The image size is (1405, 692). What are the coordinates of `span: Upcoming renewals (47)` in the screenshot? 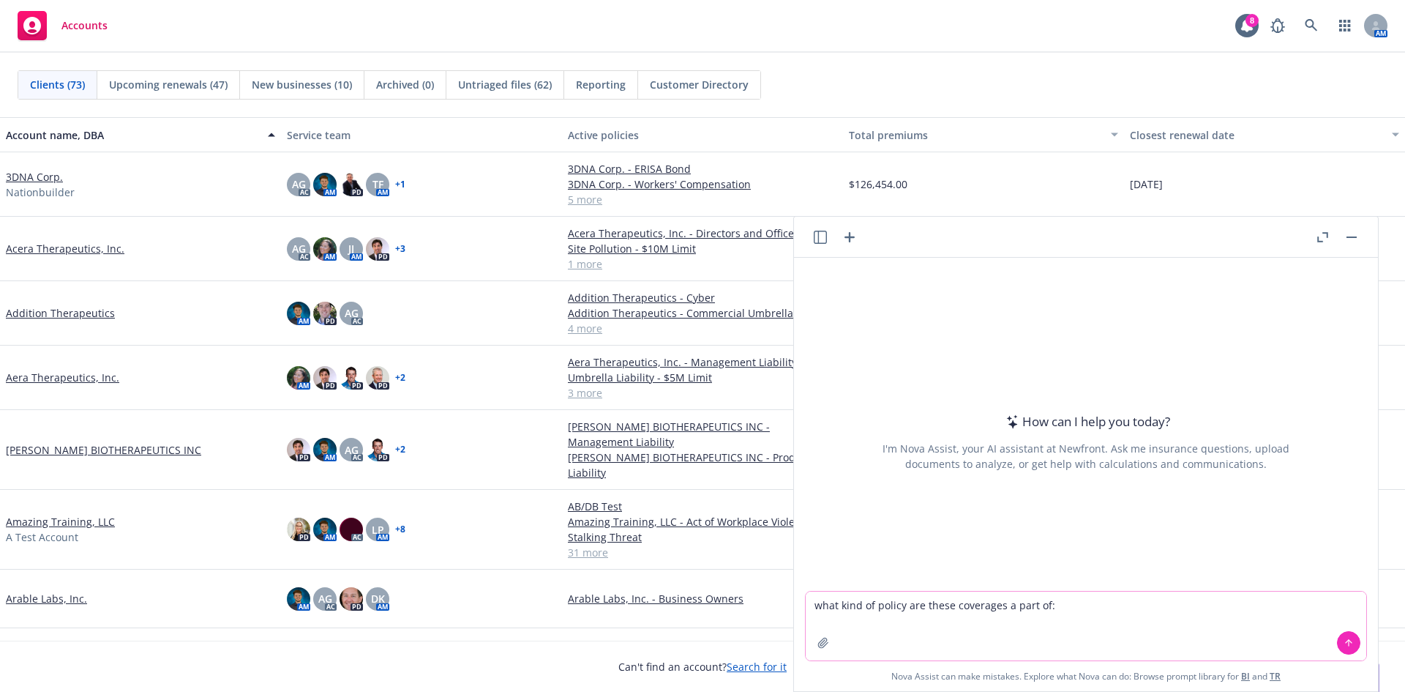 It's located at (168, 84).